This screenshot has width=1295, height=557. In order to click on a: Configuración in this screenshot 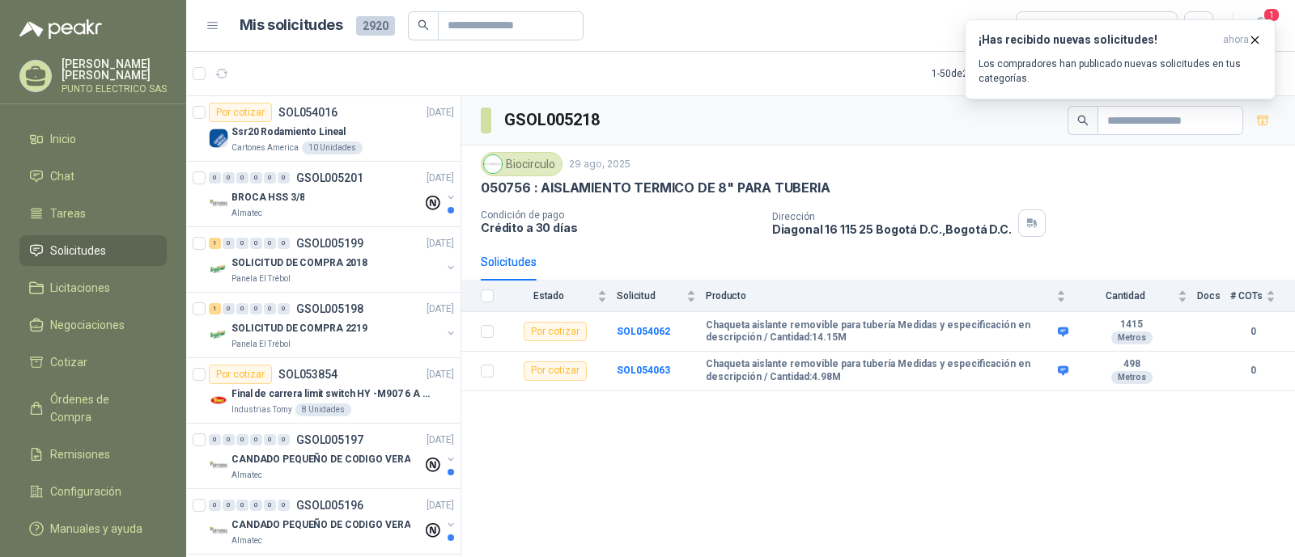, I will do `click(93, 492)`.